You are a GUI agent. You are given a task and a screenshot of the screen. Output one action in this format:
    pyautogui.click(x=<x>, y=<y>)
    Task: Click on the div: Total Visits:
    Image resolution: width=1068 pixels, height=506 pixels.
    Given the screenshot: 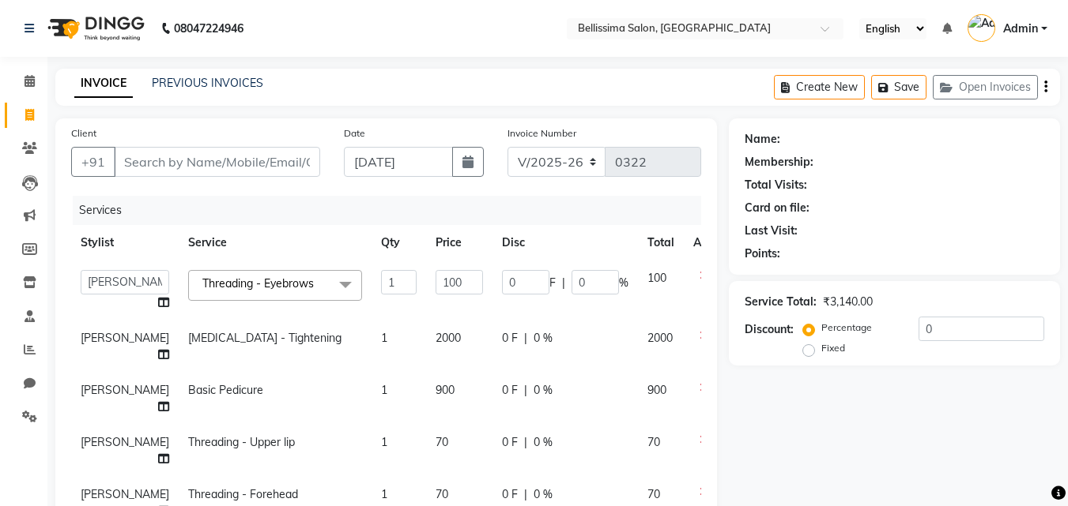 What is the action you would take?
    pyautogui.click(x=775, y=185)
    